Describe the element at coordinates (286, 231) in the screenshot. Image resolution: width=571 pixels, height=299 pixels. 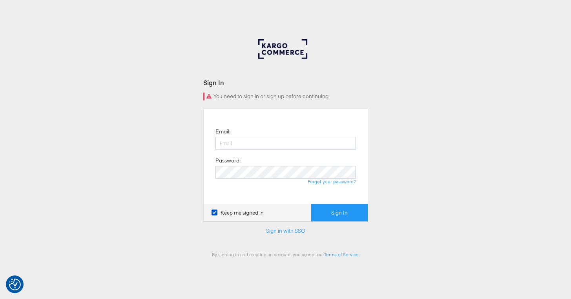
I see `a: Sign in with SSO` at that location.